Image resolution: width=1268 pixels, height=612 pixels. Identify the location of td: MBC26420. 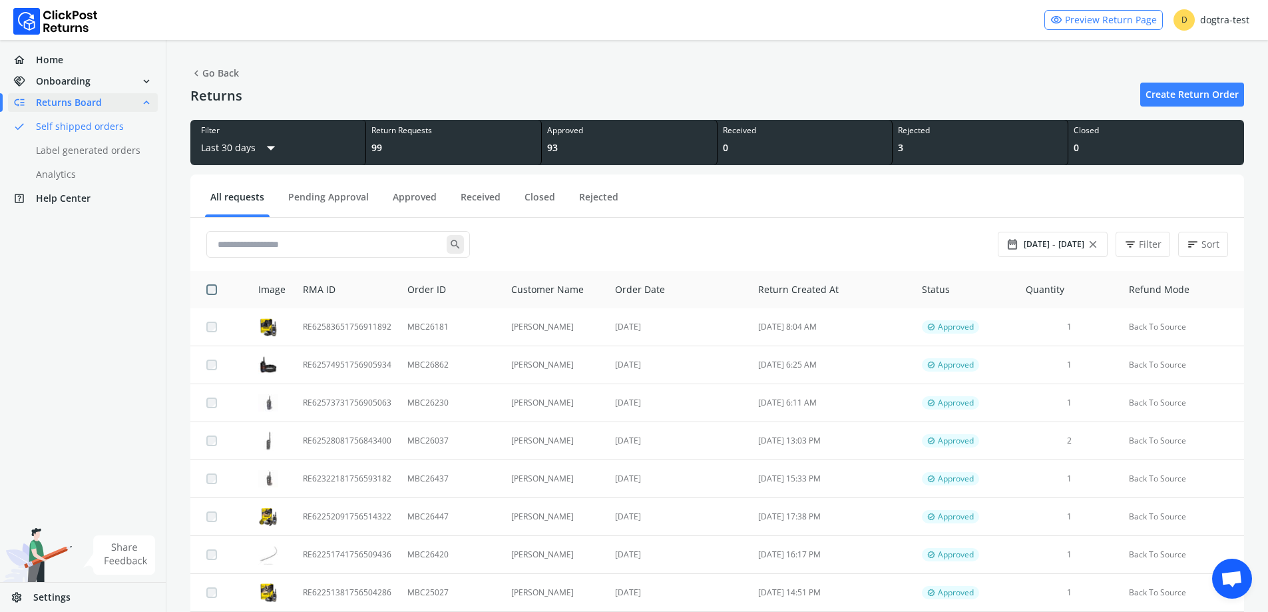
(451, 555).